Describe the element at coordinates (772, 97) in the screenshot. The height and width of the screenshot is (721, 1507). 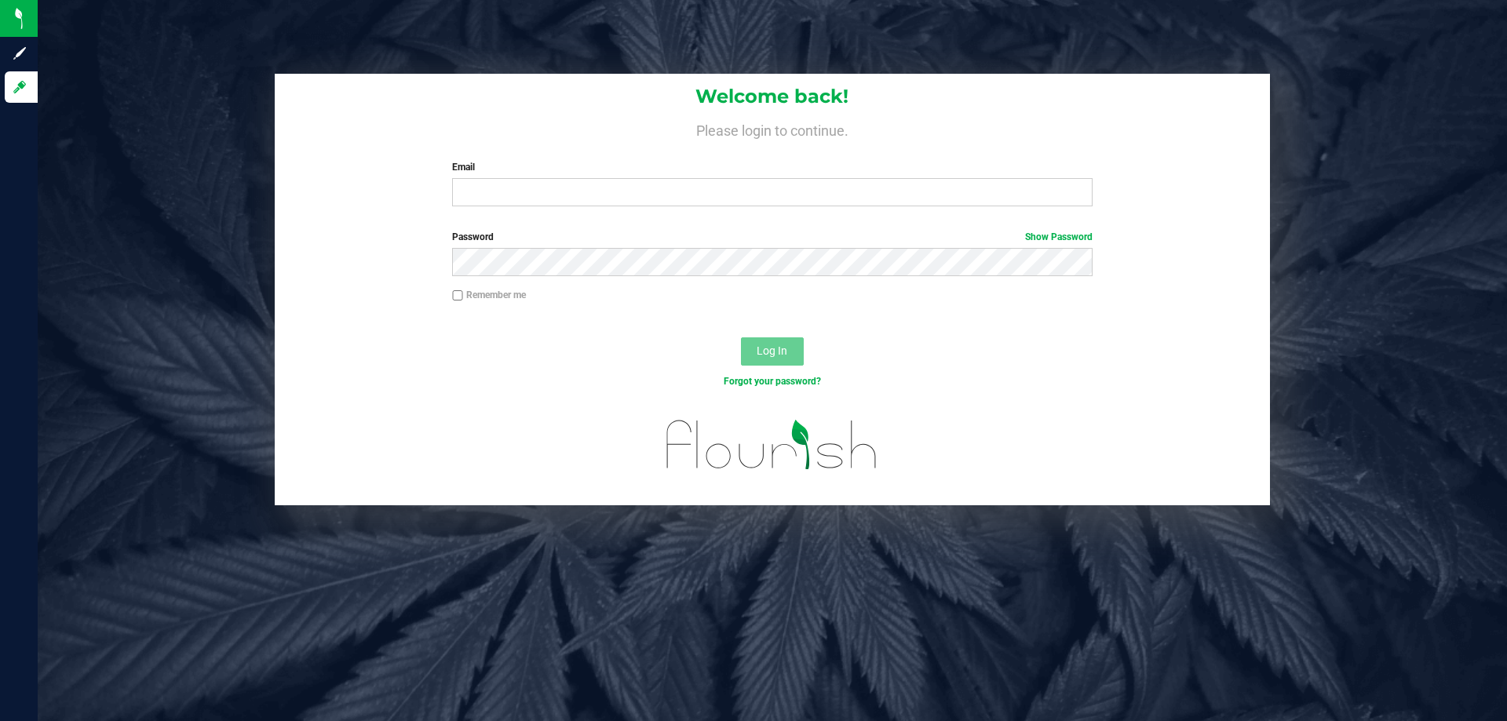
I see `h1: Welcome back!` at that location.